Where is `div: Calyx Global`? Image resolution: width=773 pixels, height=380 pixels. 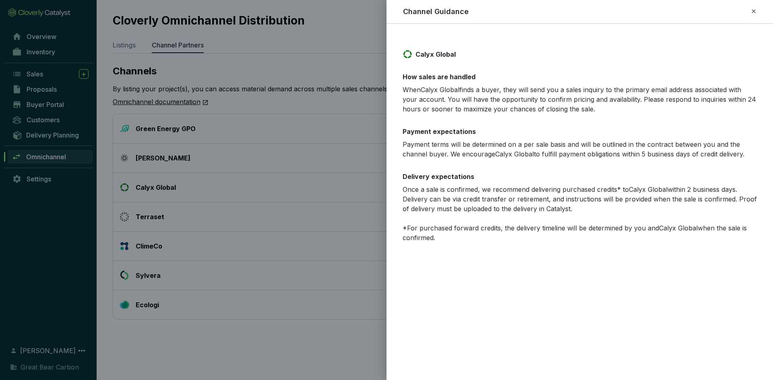 div: Calyx Global is located at coordinates (580, 54).